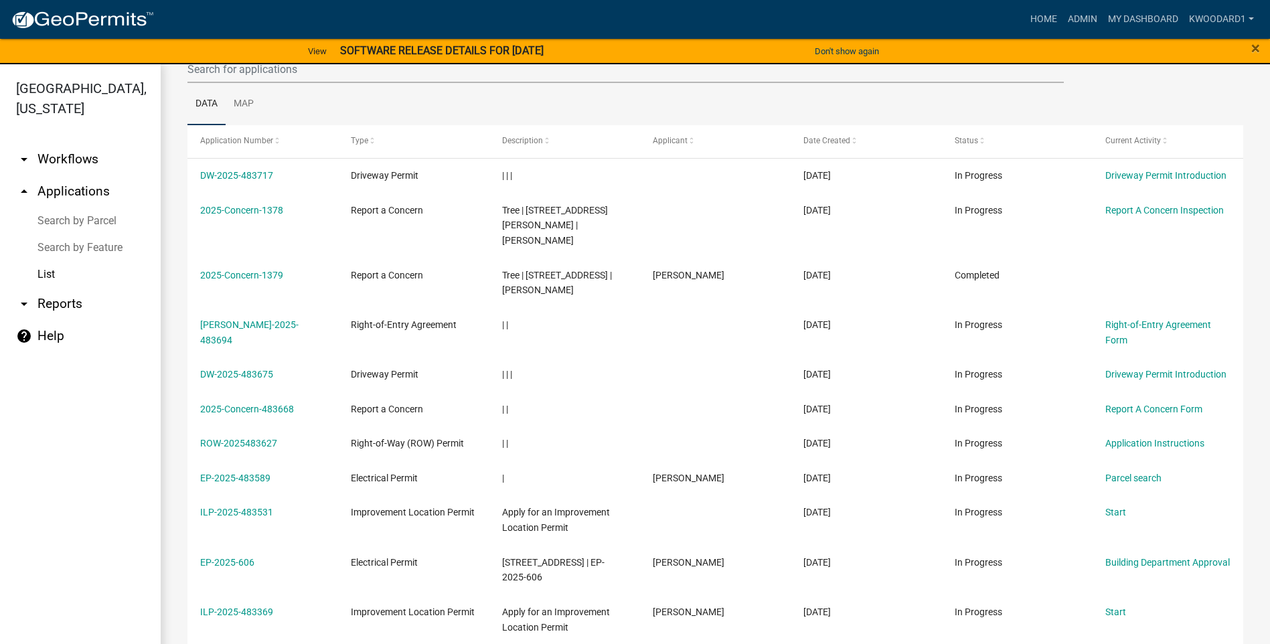 This screenshot has width=1270, height=644. What do you see at coordinates (236, 374) in the screenshot?
I see `a: DW-2025-483675` at bounding box center [236, 374].